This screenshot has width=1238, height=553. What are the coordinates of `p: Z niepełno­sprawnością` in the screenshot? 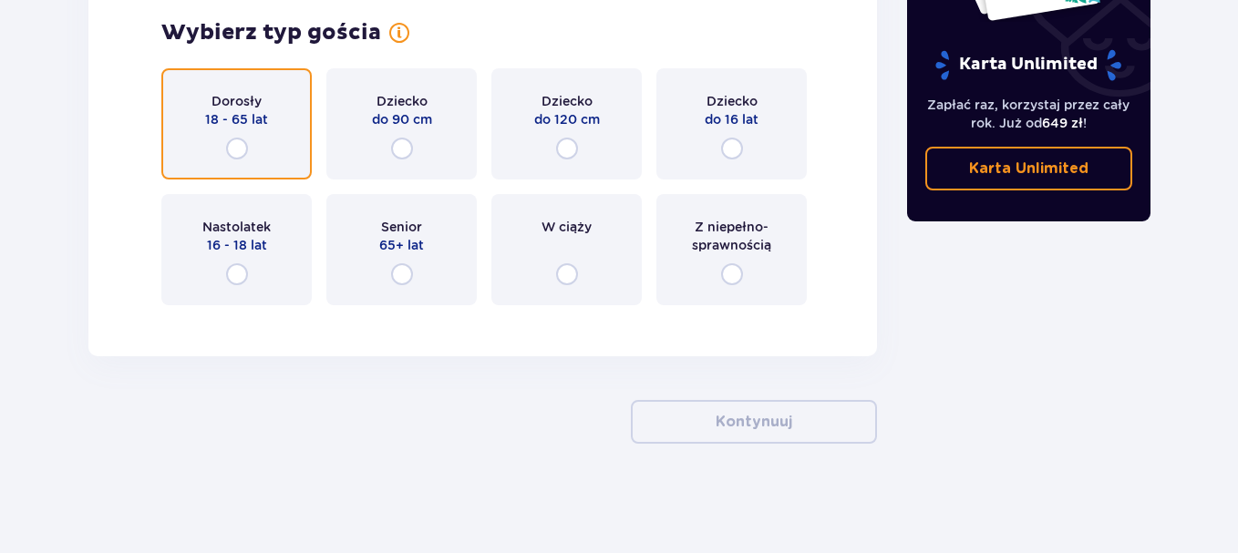 It's located at (731, 236).